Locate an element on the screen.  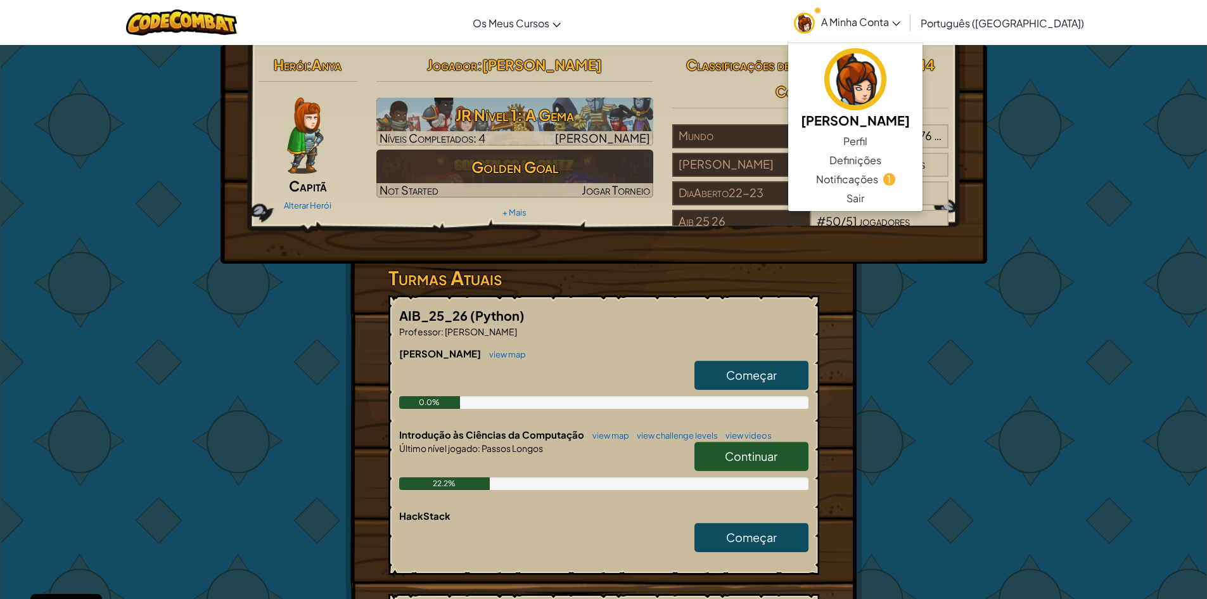
span: Notificações is located at coordinates (847, 179).